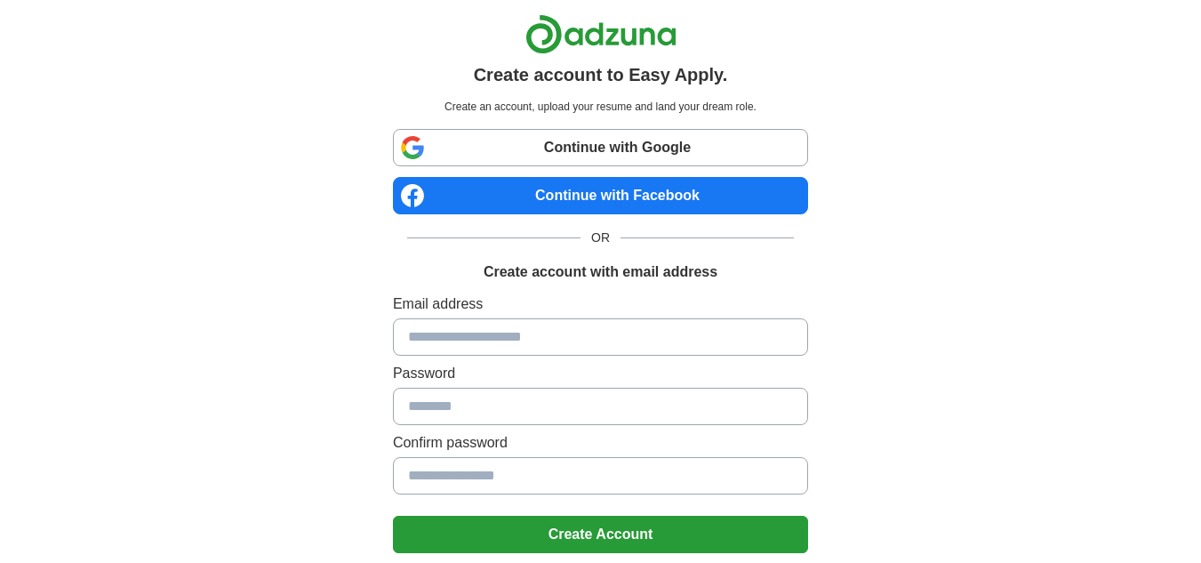 This screenshot has height=563, width=1201. I want to click on h1: Create account to Easy Apply., so click(601, 75).